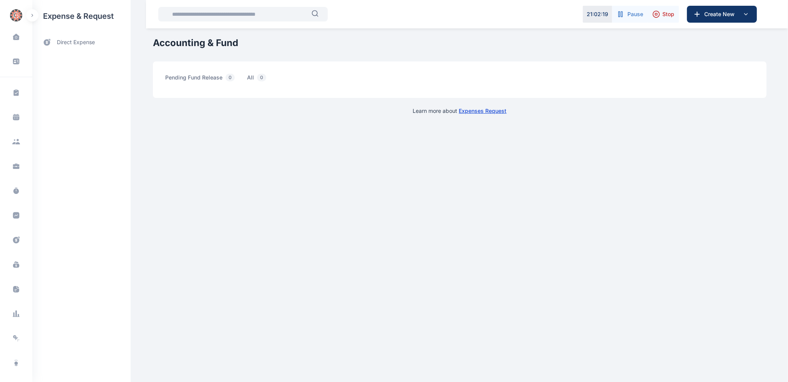  Describe the element at coordinates (76, 42) in the screenshot. I see `span: direct expense` at that location.